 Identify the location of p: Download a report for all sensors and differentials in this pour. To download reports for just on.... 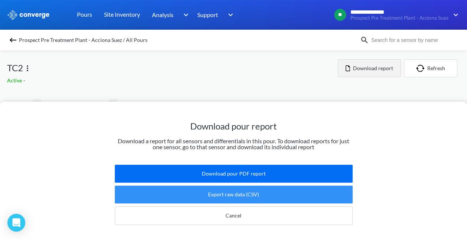
(234, 144).